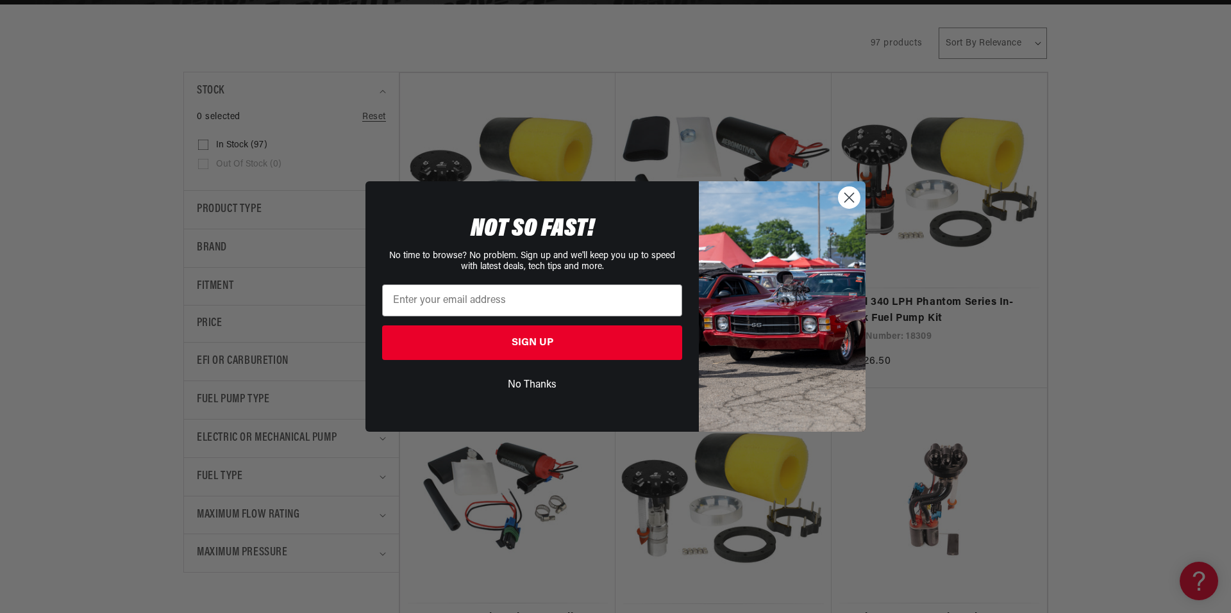  I want to click on span: No time to browse? No problem. Sign up and we'll keep you up to speed with latest deals, tech tip..., so click(532, 262).